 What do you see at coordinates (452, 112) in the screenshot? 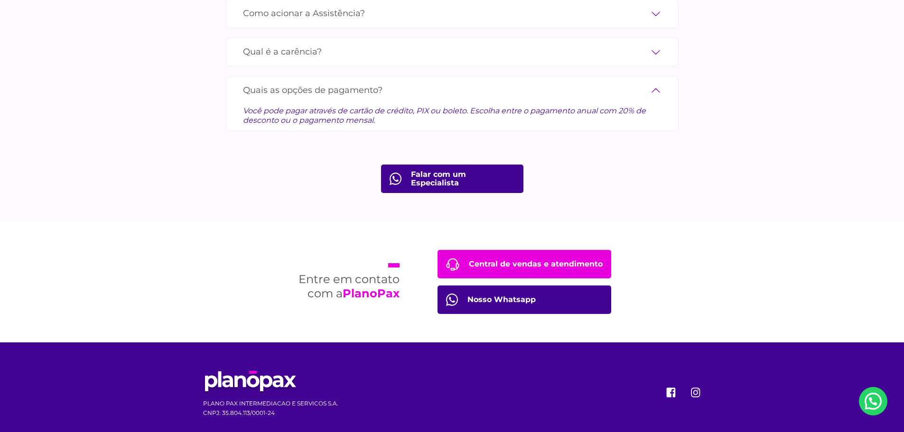
I see `div: Você pode pagar através de cartão de crédito, PIX ou boleto. Escolha entre o pagamento anual com ...` at bounding box center [452, 112].